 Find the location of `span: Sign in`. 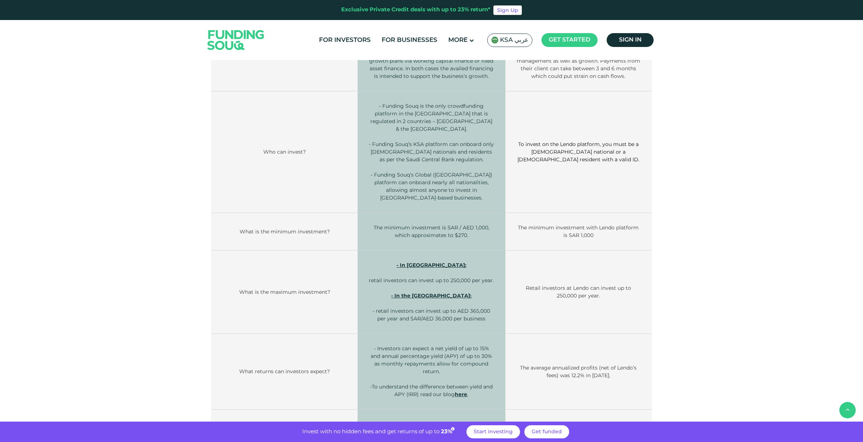

span: Sign in is located at coordinates (631, 40).